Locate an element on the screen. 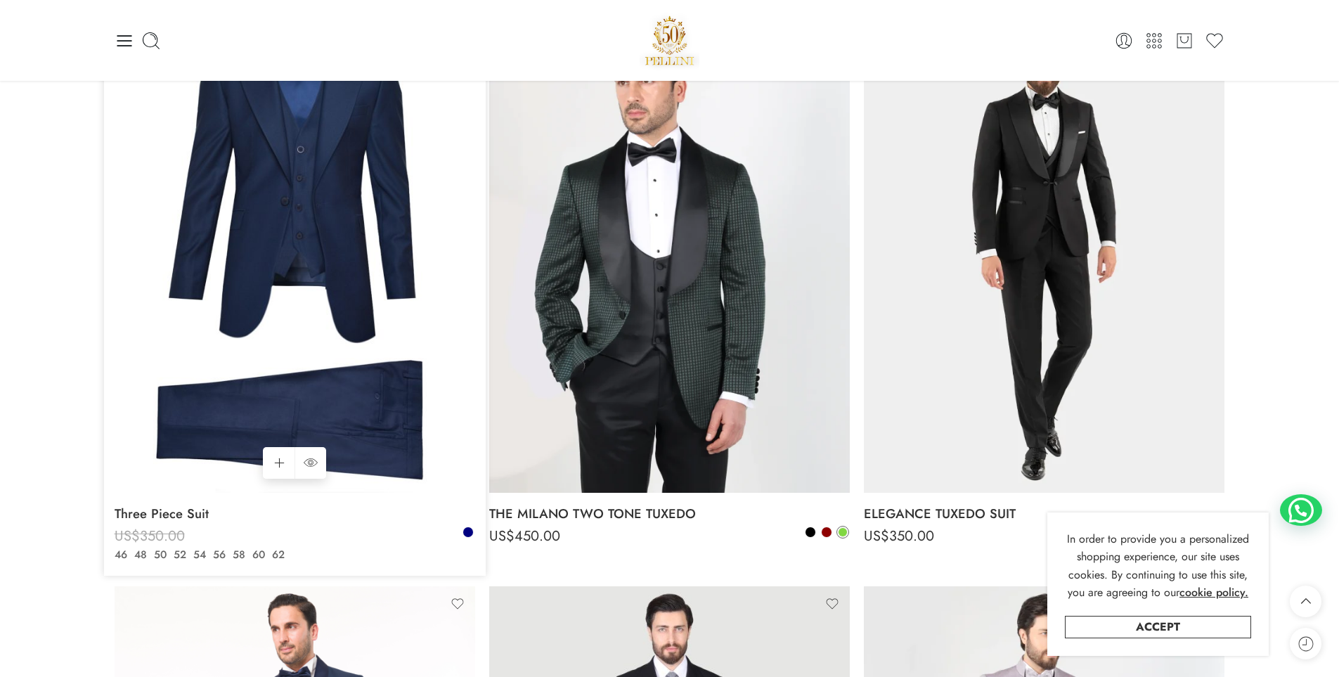  bdi: 450.00 is located at coordinates (524, 536).